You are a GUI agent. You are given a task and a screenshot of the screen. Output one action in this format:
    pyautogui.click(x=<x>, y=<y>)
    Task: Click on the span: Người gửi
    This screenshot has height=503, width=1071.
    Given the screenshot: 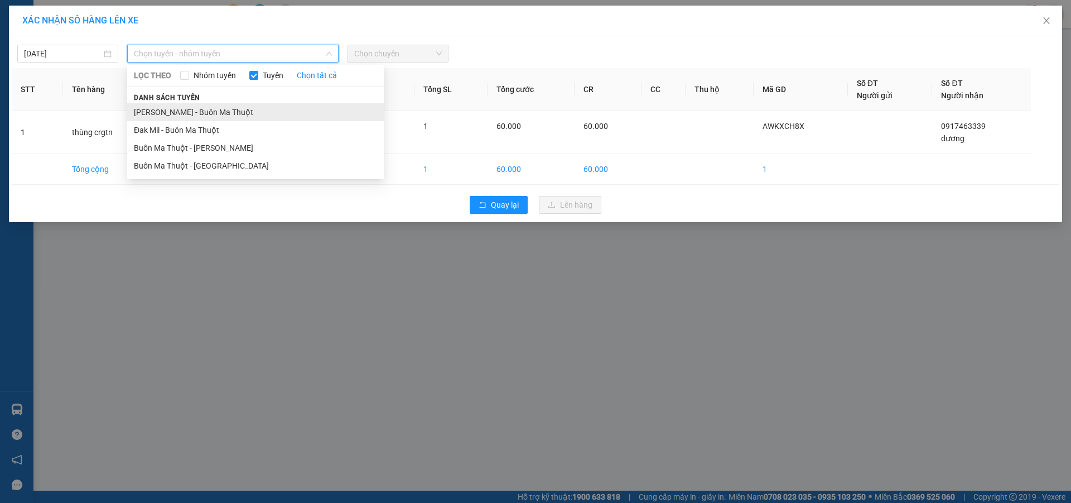 What is the action you would take?
    pyautogui.click(x=875, y=95)
    